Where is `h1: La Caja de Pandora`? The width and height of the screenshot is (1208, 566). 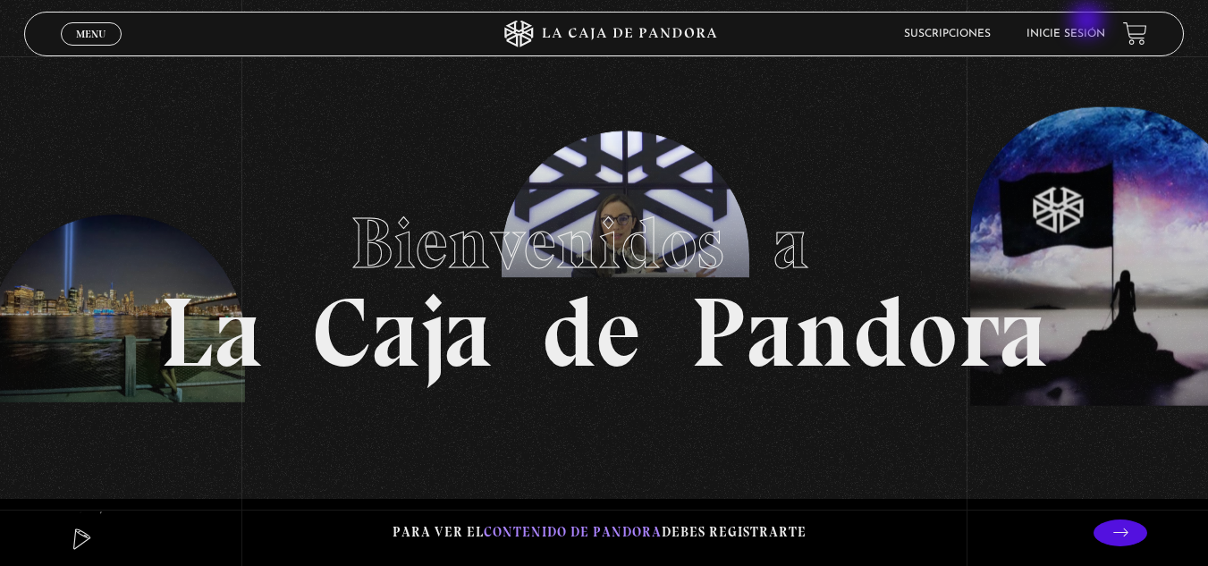 h1: La Caja de Pandora is located at coordinates (604, 283).